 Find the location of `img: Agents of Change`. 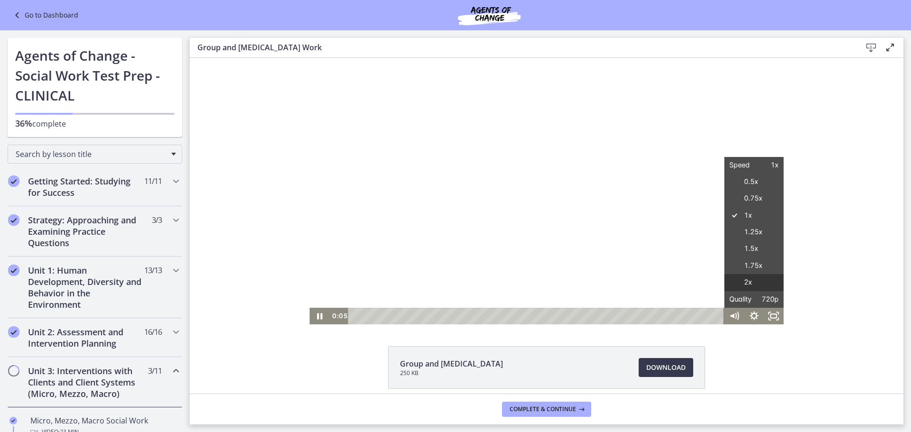

img: Agents of Change is located at coordinates (489, 15).